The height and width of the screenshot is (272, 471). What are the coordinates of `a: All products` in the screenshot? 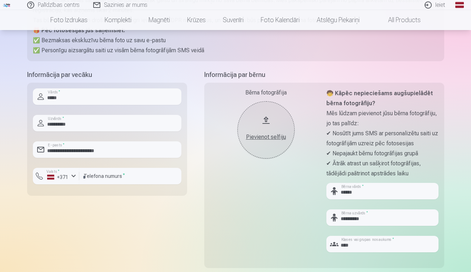 It's located at (399, 20).